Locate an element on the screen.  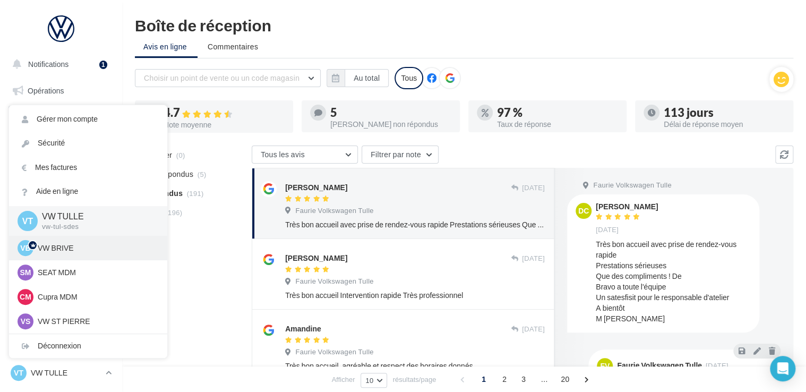
span: 10 is located at coordinates (369, 380).